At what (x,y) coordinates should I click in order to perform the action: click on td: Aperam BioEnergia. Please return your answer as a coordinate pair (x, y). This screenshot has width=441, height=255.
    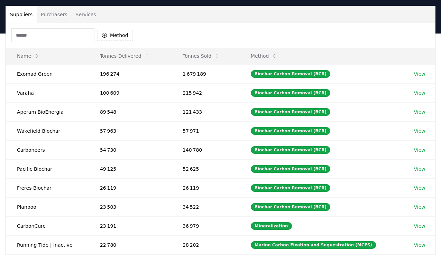
    Looking at the image, I should click on (47, 112).